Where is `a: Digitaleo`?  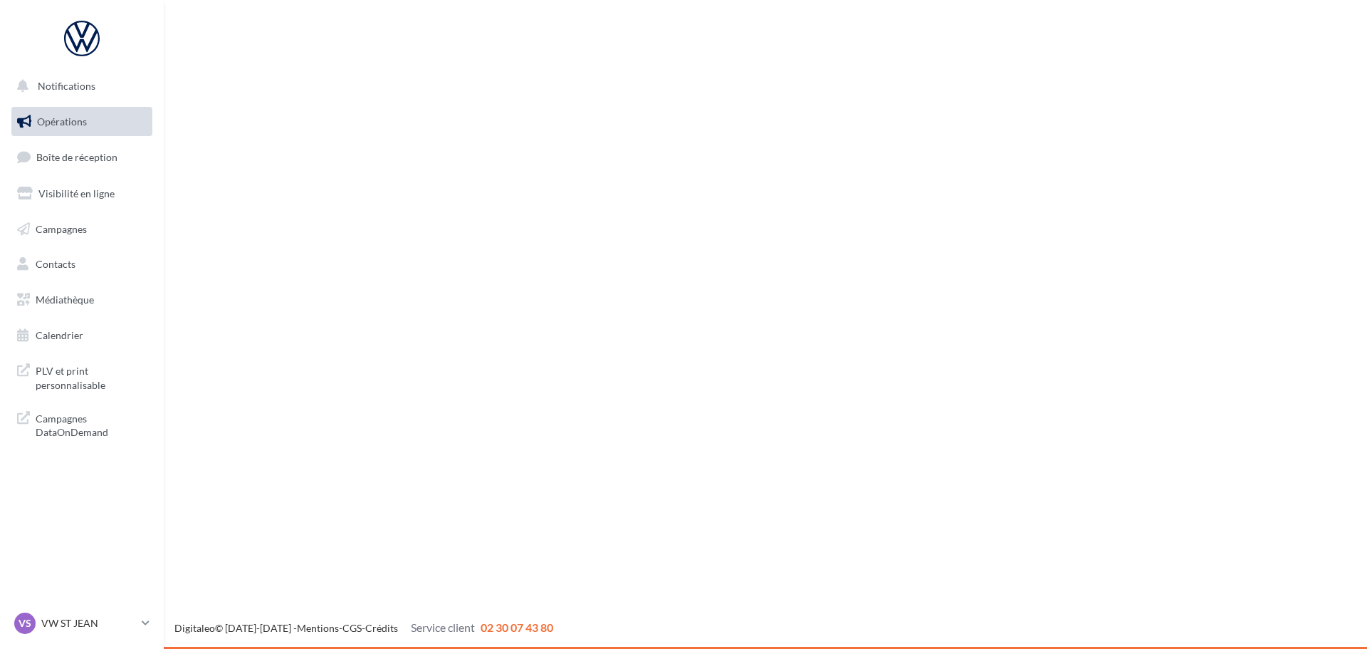
a: Digitaleo is located at coordinates (194, 627).